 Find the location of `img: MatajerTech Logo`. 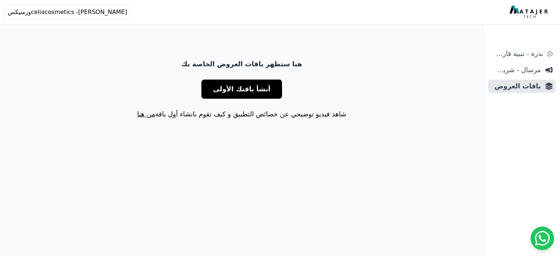

img: MatajerTech Logo is located at coordinates (529, 12).